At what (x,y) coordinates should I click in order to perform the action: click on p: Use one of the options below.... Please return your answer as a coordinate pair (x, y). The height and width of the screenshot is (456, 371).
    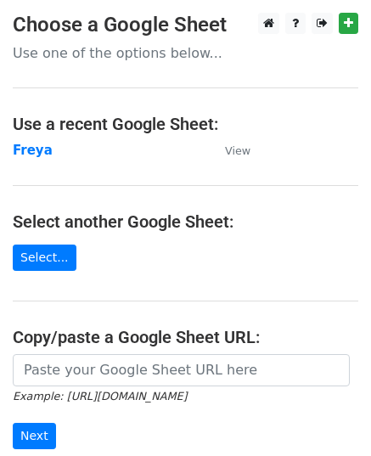
    Looking at the image, I should click on (185, 53).